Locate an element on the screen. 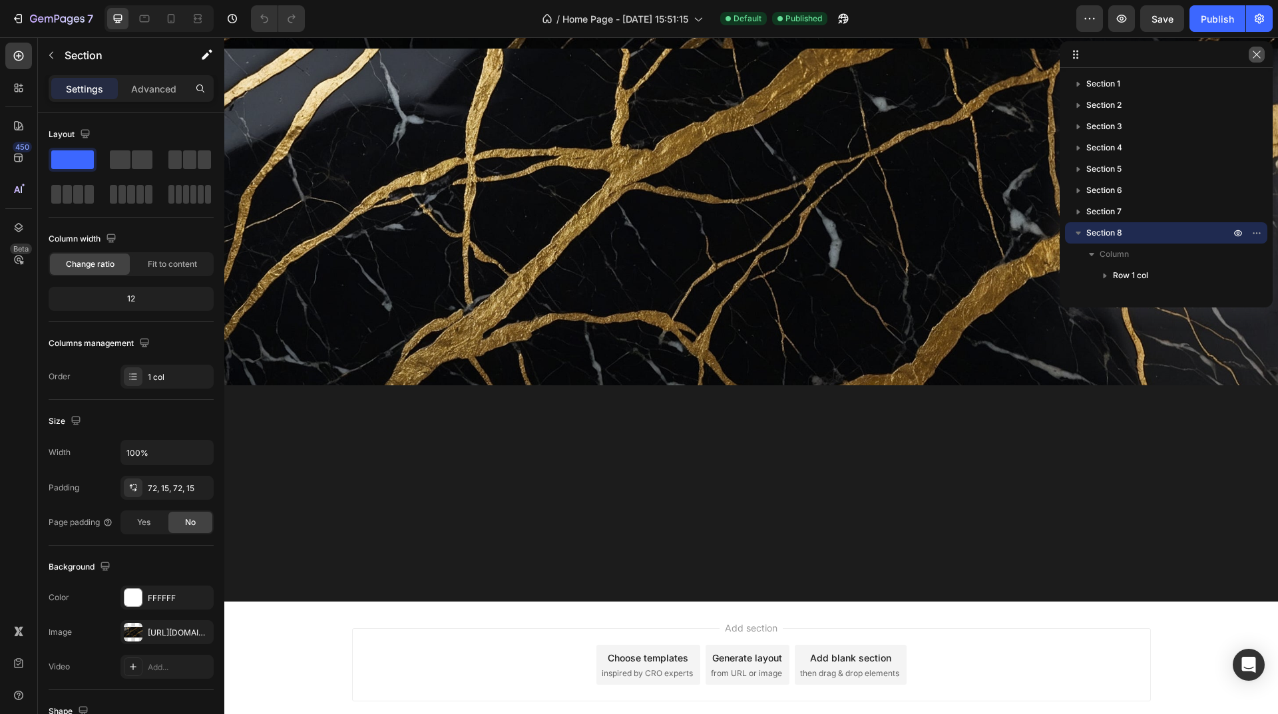 This screenshot has width=1278, height=714. div: Column width is located at coordinates (84, 239).